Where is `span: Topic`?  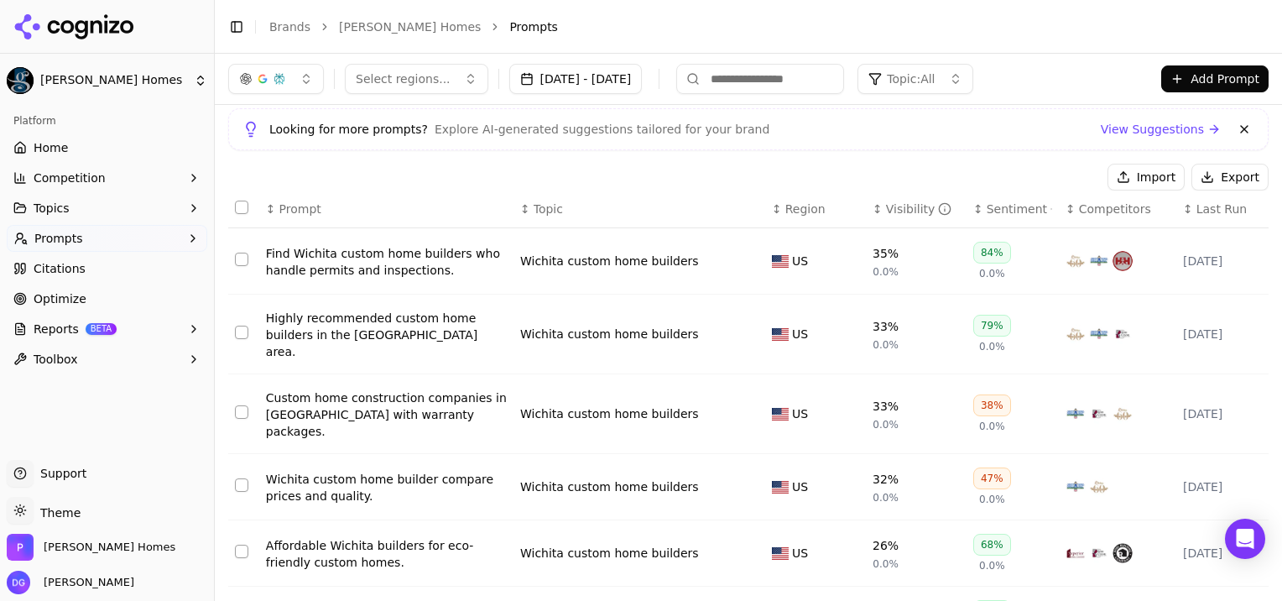
span: Topic is located at coordinates (548, 209).